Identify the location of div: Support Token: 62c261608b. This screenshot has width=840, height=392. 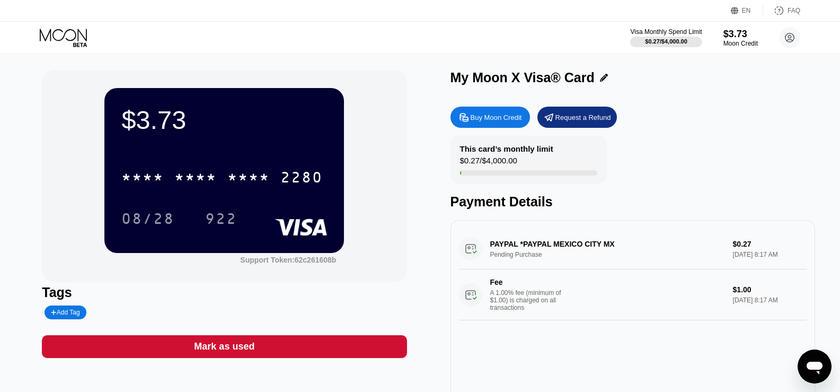
(288, 260).